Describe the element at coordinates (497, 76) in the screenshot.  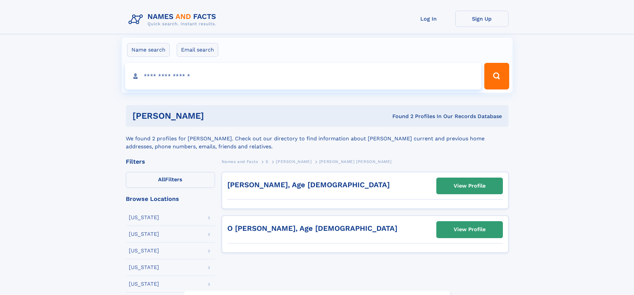
I see `button: Search Button` at that location.